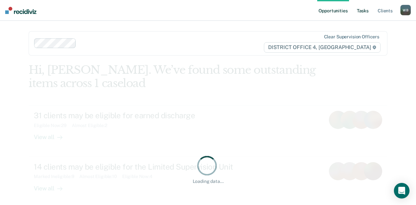 The image size is (416, 205). What do you see at coordinates (402, 191) in the screenshot?
I see `div: Open Intercom Messenger` at bounding box center [402, 191].